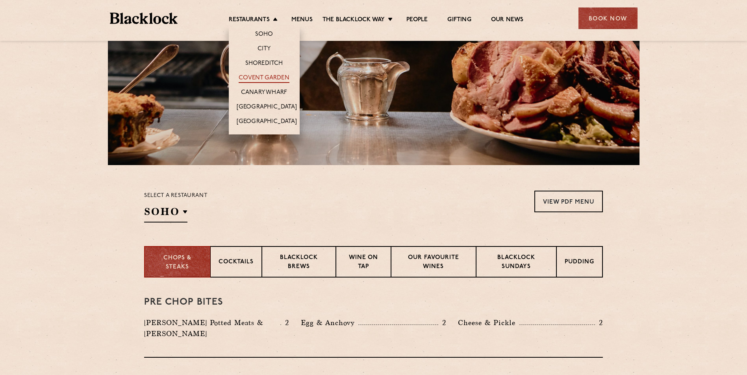 The width and height of the screenshot is (747, 375). Describe the element at coordinates (459, 20) in the screenshot. I see `a: Gifting` at that location.